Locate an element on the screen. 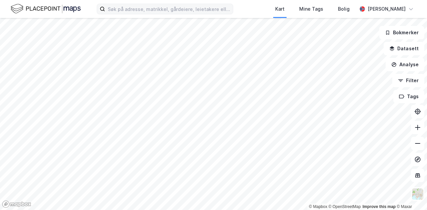  div: Kontrollprogram for chat is located at coordinates (410, 194).